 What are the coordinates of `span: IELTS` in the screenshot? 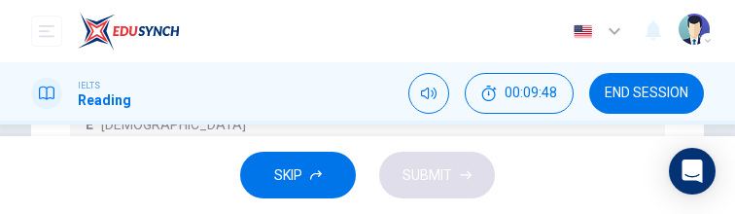 It's located at (88, 86).